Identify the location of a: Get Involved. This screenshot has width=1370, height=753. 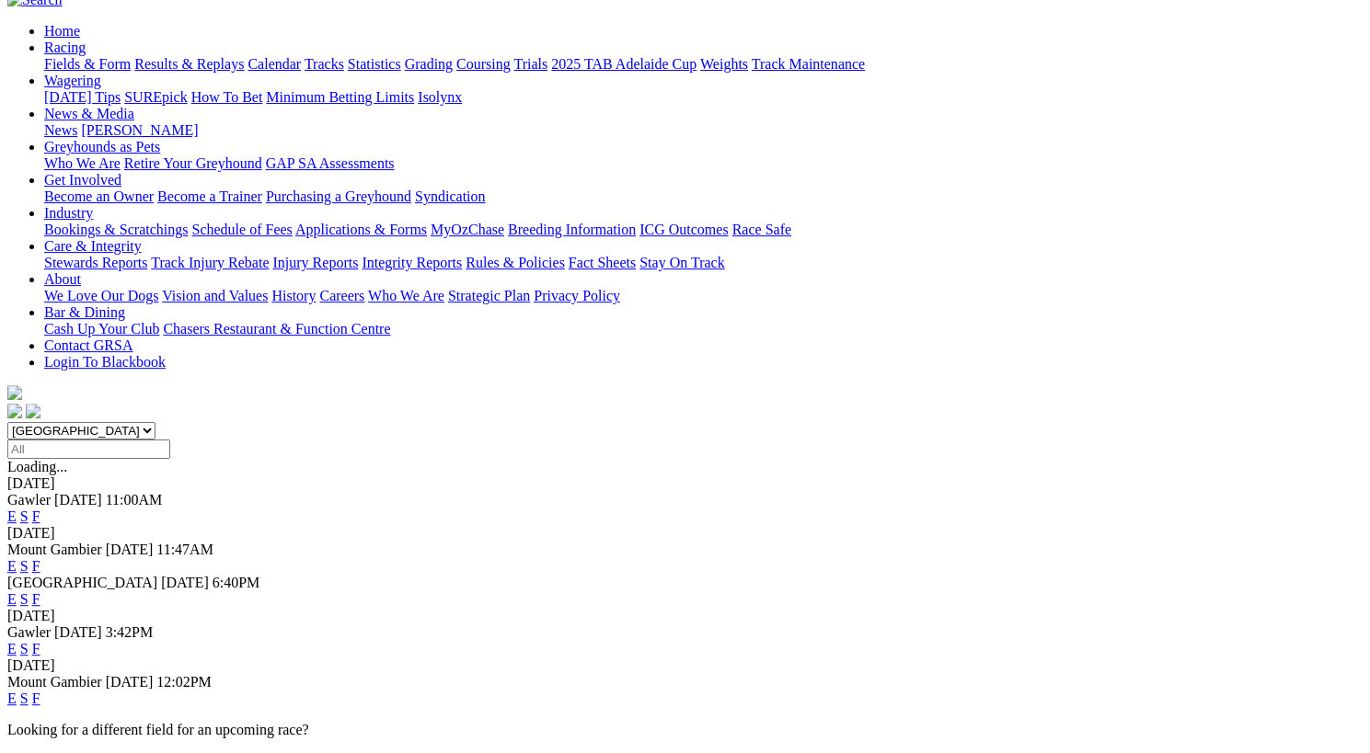
(83, 179).